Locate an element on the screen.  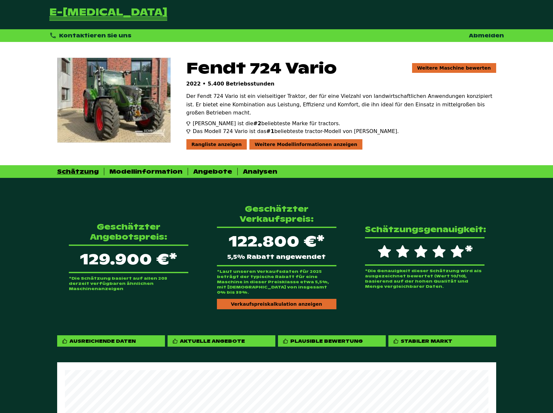
a: Weitere Maschine bewerten is located at coordinates (454, 68).